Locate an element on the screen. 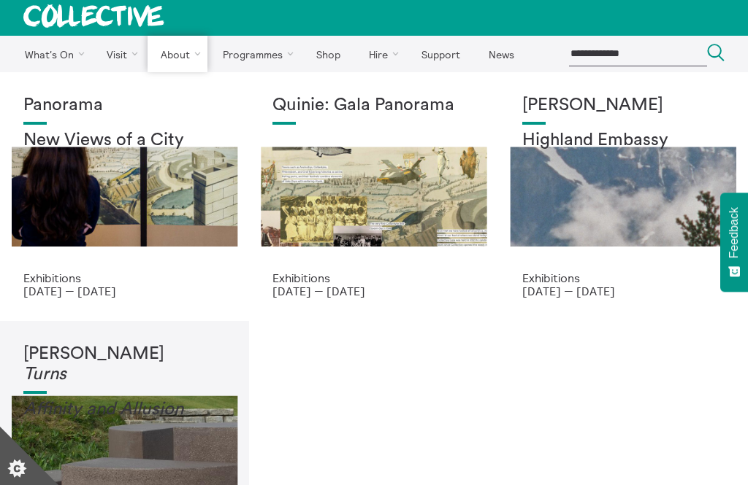 The height and width of the screenshot is (485, 748). em: Turns is located at coordinates (45, 375).